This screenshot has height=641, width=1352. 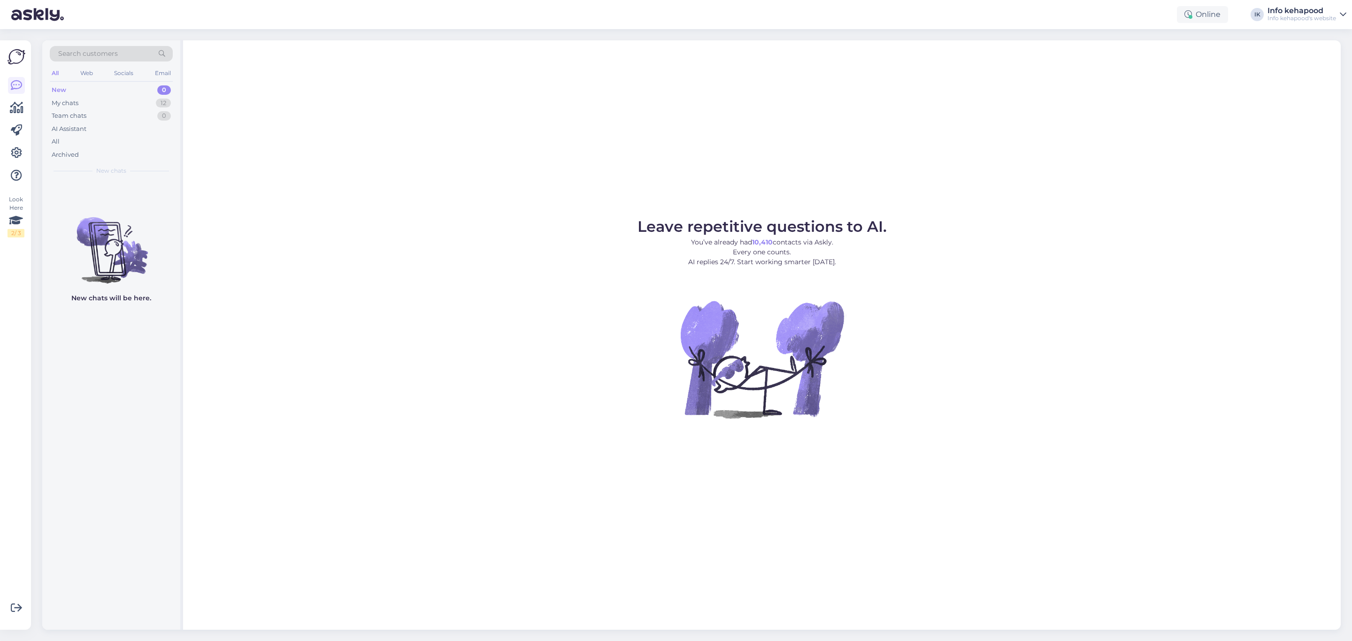 What do you see at coordinates (69, 116) in the screenshot?
I see `div: Team chats` at bounding box center [69, 116].